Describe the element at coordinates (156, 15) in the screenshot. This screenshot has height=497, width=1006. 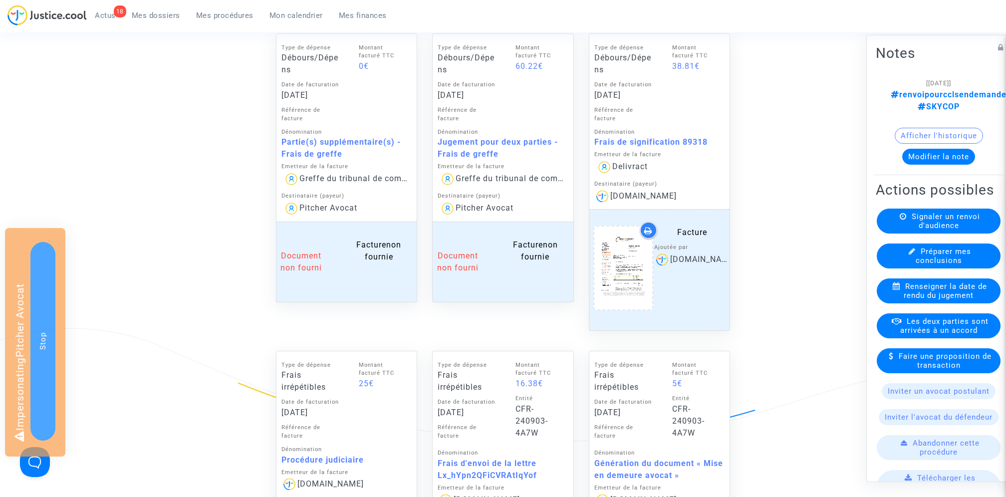
I see `span: Mes dossiers` at that location.